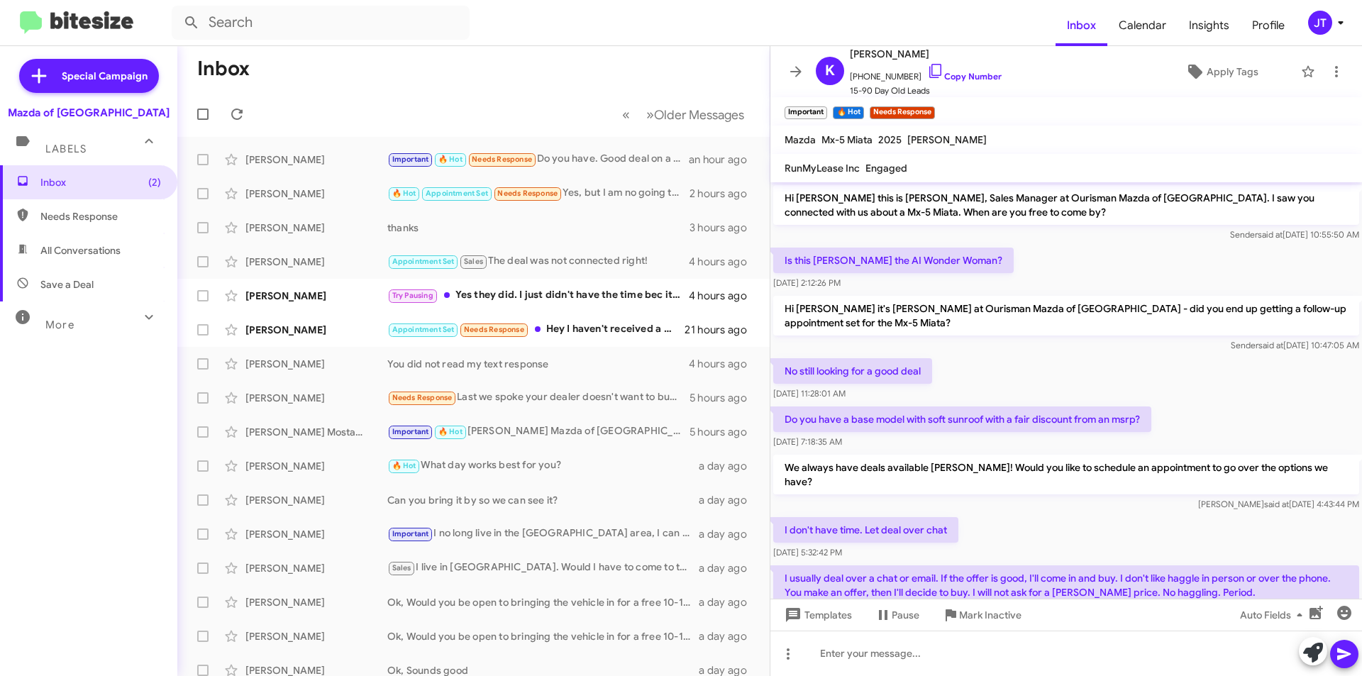 The width and height of the screenshot is (1362, 676). Describe the element at coordinates (538, 261) in the screenshot. I see `div: The deal was not connected right!` at that location.